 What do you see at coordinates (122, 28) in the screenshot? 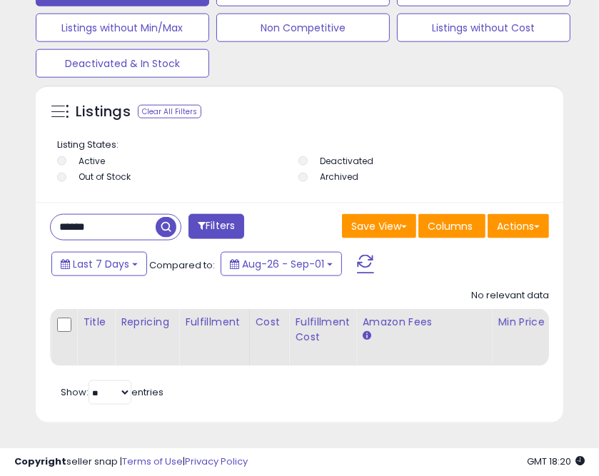
I see `button: Listings without Min/Max` at bounding box center [122, 28].